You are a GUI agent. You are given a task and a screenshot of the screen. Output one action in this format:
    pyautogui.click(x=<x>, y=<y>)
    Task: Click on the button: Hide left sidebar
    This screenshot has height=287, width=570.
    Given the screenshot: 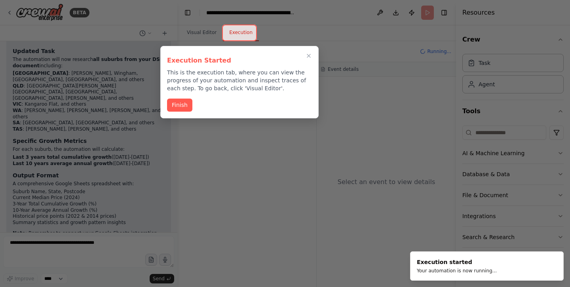 What is the action you would take?
    pyautogui.click(x=188, y=13)
    